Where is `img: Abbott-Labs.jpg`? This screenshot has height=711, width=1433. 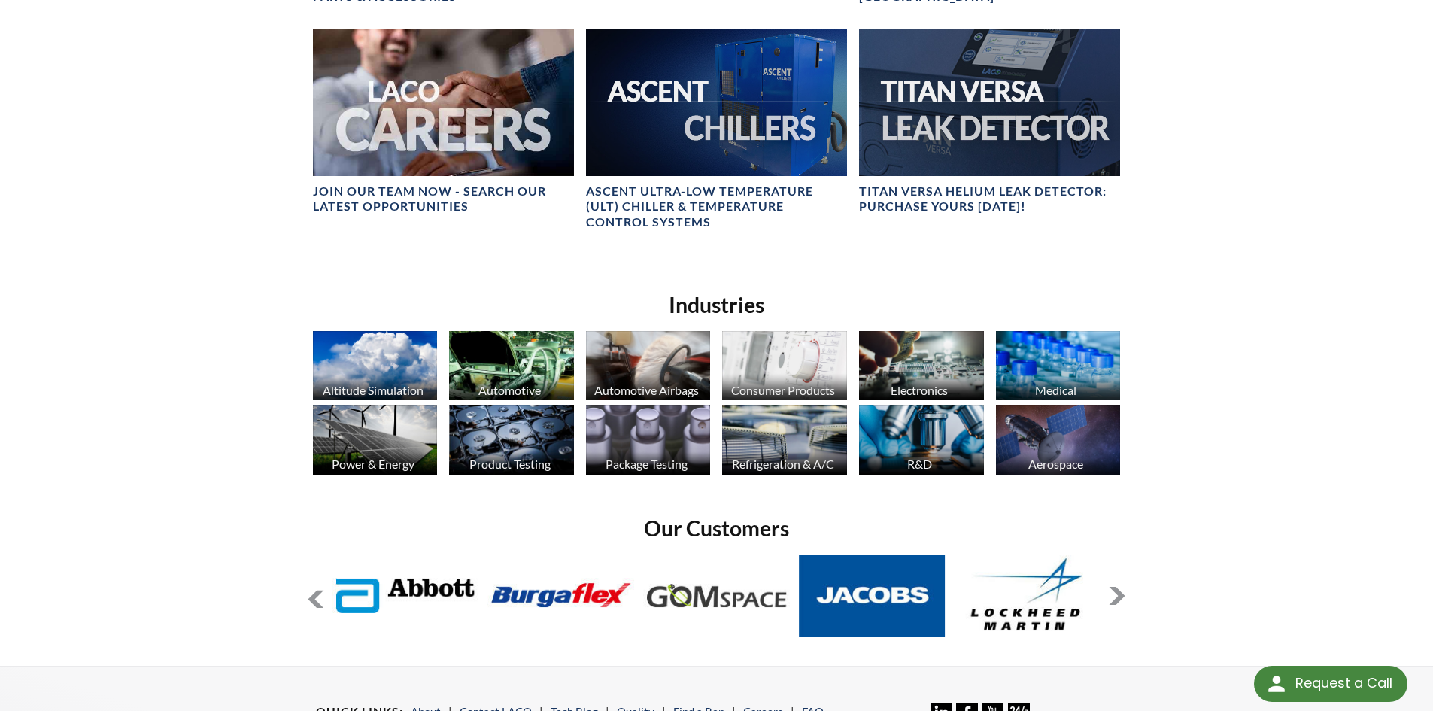
img: Abbott-Labs.jpg is located at coordinates (406, 595).